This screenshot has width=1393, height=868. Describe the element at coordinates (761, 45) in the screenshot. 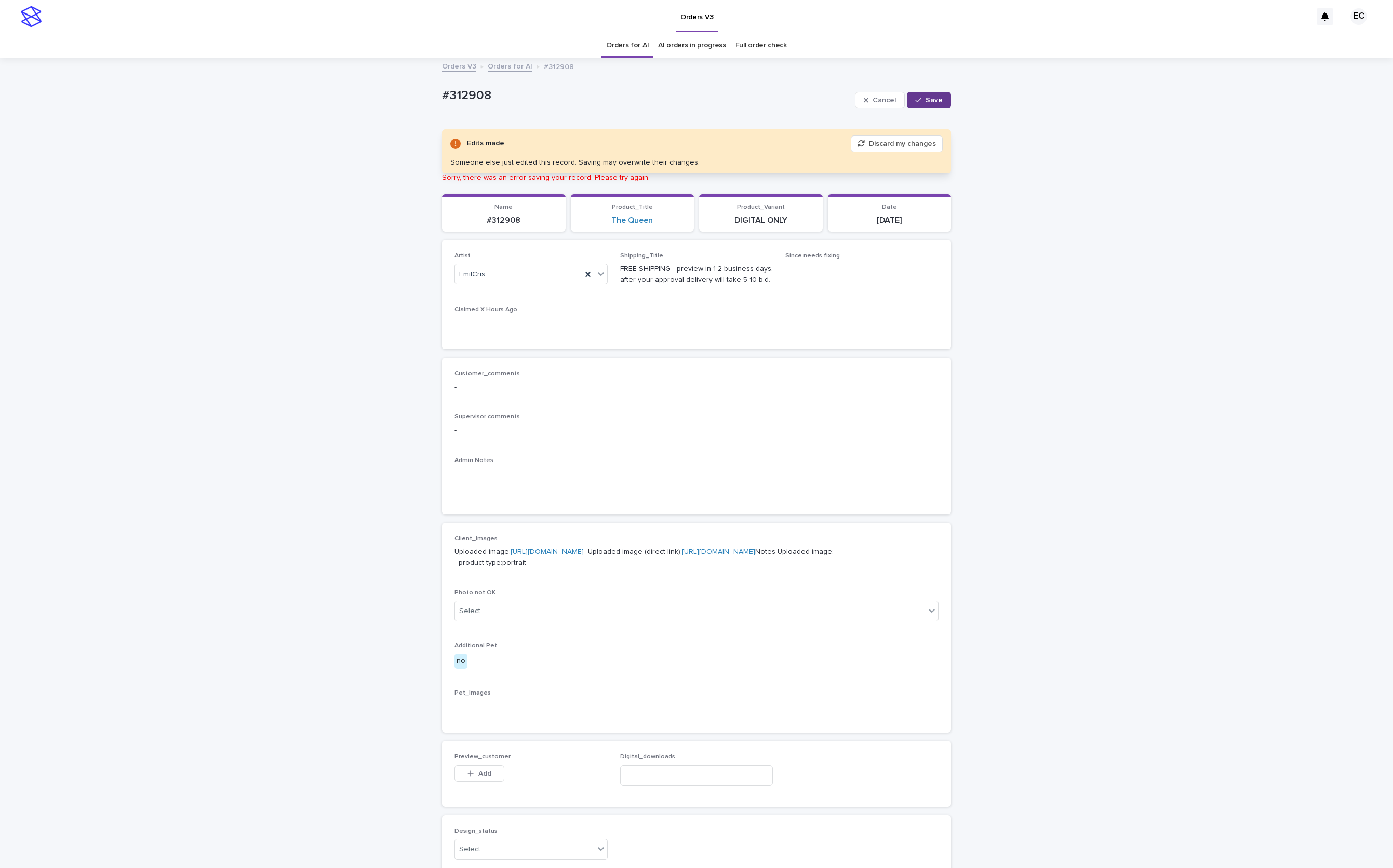

I see `a: Full order check` at that location.